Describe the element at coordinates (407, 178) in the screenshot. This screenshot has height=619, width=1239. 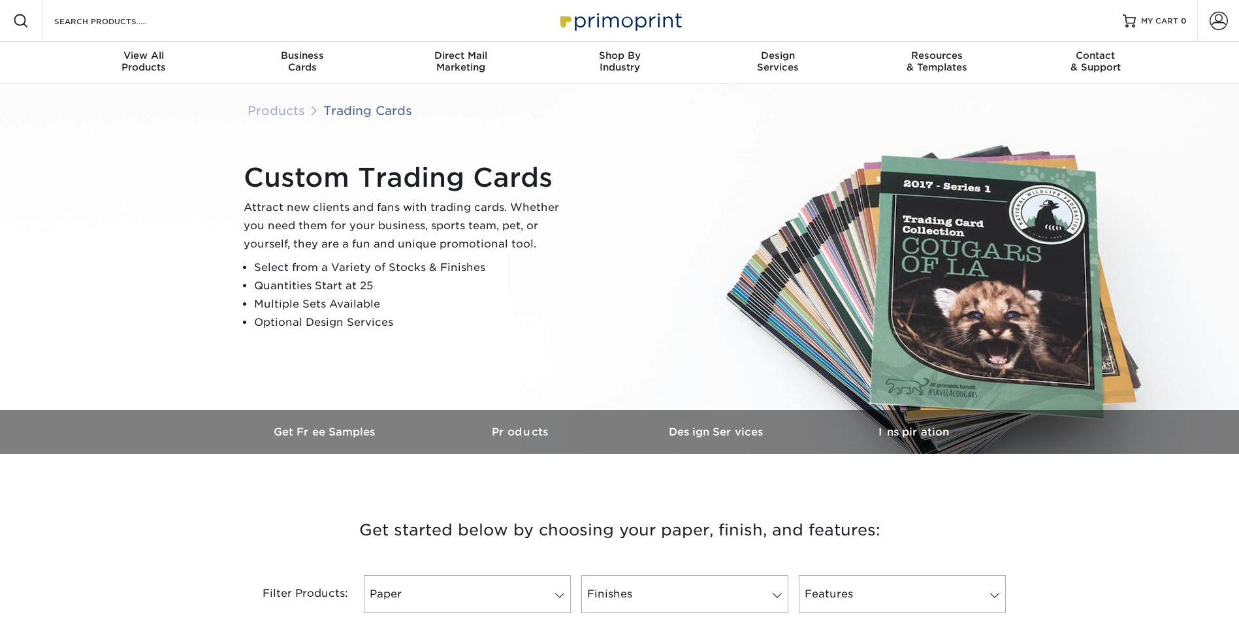
I see `h1: Custom Trading Cards` at that location.